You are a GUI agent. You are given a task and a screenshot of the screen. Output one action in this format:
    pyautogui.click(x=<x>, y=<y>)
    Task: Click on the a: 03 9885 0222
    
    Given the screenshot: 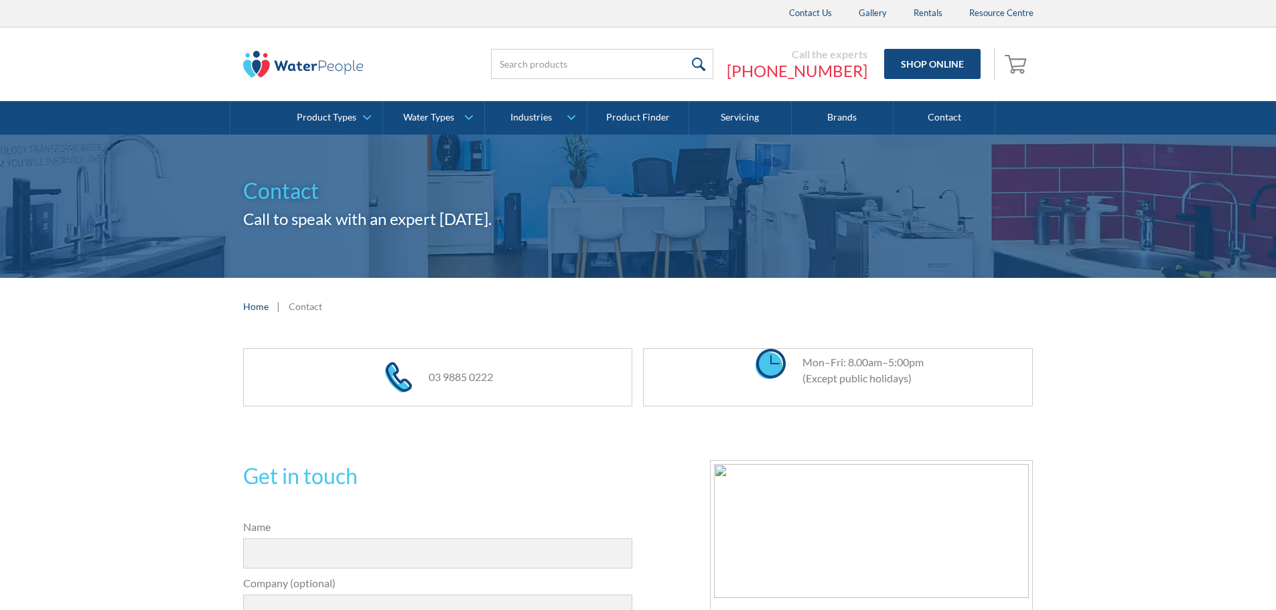 What is the action you would take?
    pyautogui.click(x=461, y=376)
    